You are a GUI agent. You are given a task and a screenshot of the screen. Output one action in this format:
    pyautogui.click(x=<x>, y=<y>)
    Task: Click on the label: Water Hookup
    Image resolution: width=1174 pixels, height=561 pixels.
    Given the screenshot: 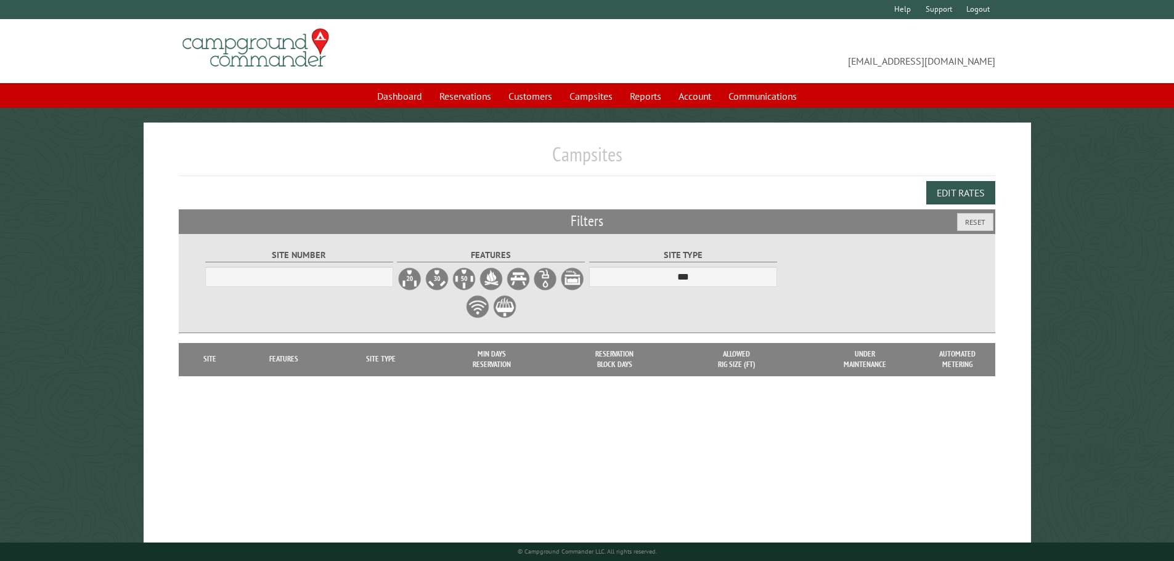 What is the action you would take?
    pyautogui.click(x=545, y=279)
    